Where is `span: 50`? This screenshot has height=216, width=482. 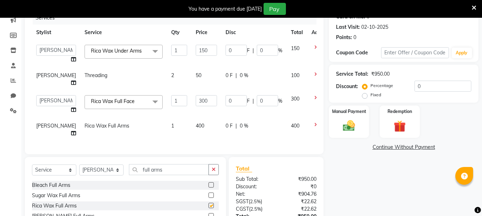 span: 50 is located at coordinates (199, 75).